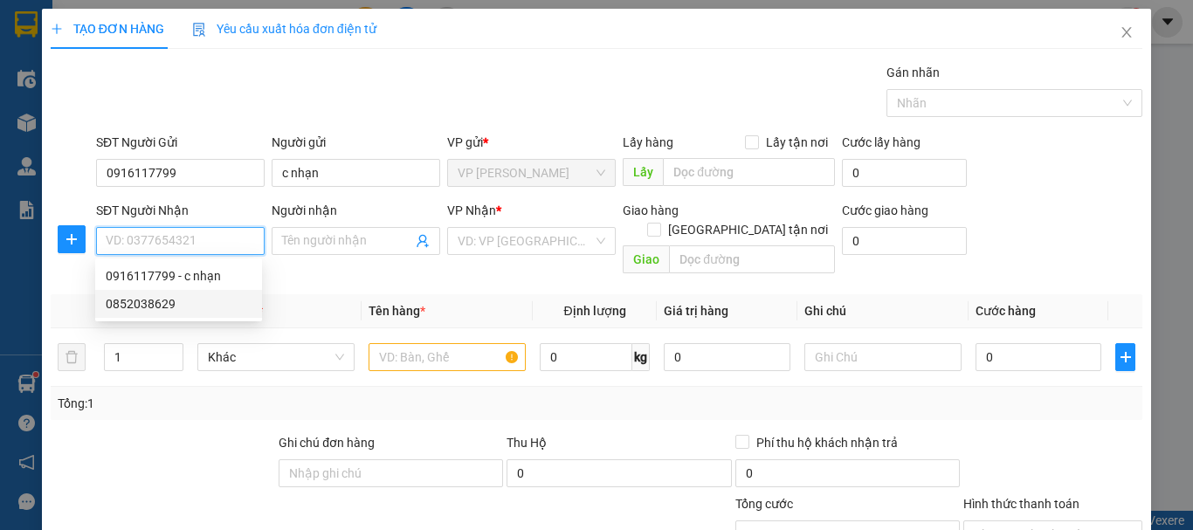  I want to click on span: Giao, so click(645, 259).